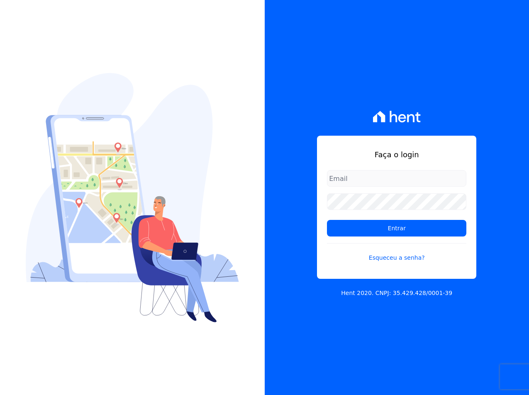 Image resolution: width=529 pixels, height=395 pixels. I want to click on img: Login, so click(132, 198).